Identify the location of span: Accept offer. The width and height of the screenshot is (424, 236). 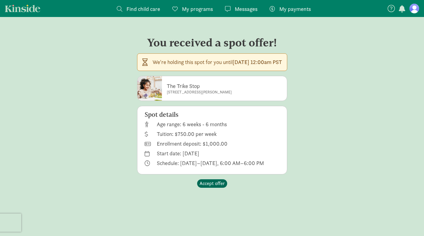
(212, 183).